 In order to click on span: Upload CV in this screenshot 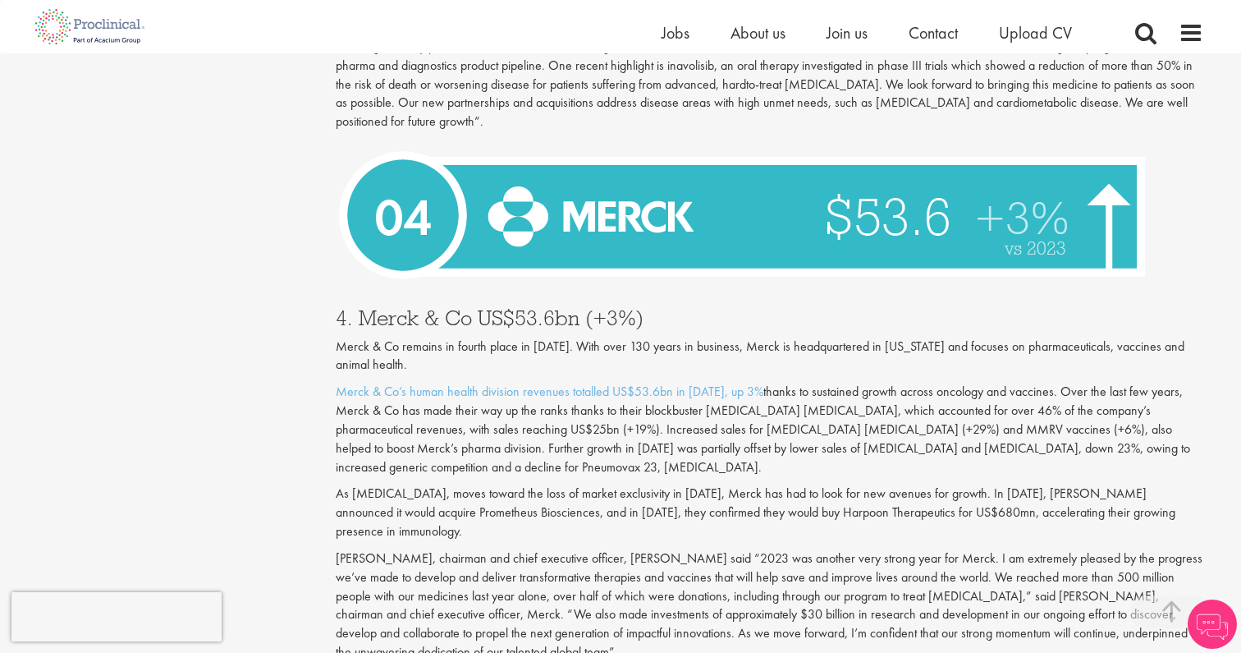, I will do `click(1035, 33)`.